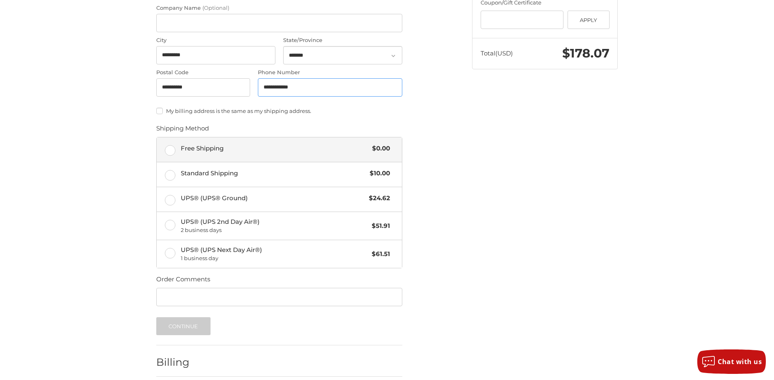 Image resolution: width=774 pixels, height=380 pixels. I want to click on span: $178.07, so click(586, 53).